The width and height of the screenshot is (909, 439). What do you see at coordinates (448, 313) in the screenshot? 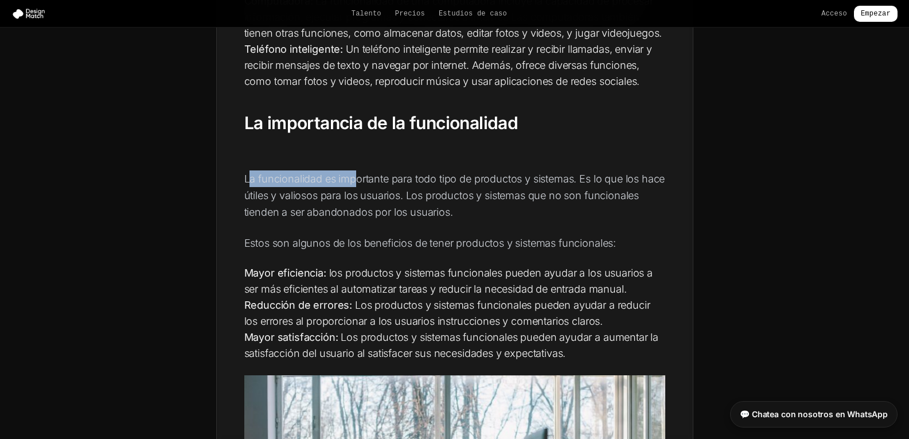
I see `font: Los productos y sistemas funcionales pueden ayudar a reducir los errores al proporcionar a los us...` at bounding box center [448, 313].